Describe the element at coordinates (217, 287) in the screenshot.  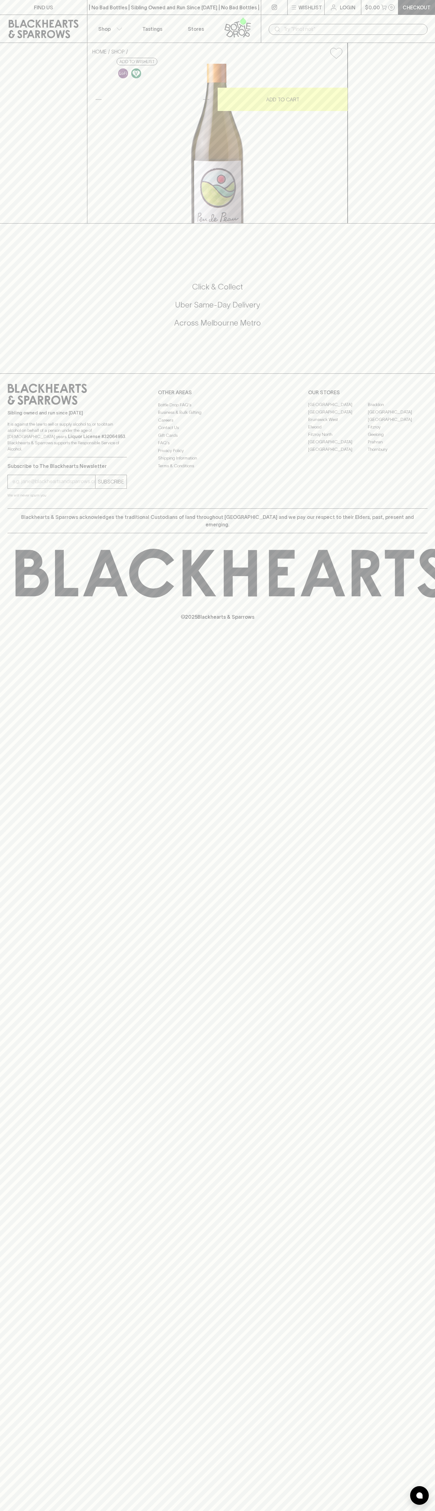
I see `h5: Click & Collect` at that location.